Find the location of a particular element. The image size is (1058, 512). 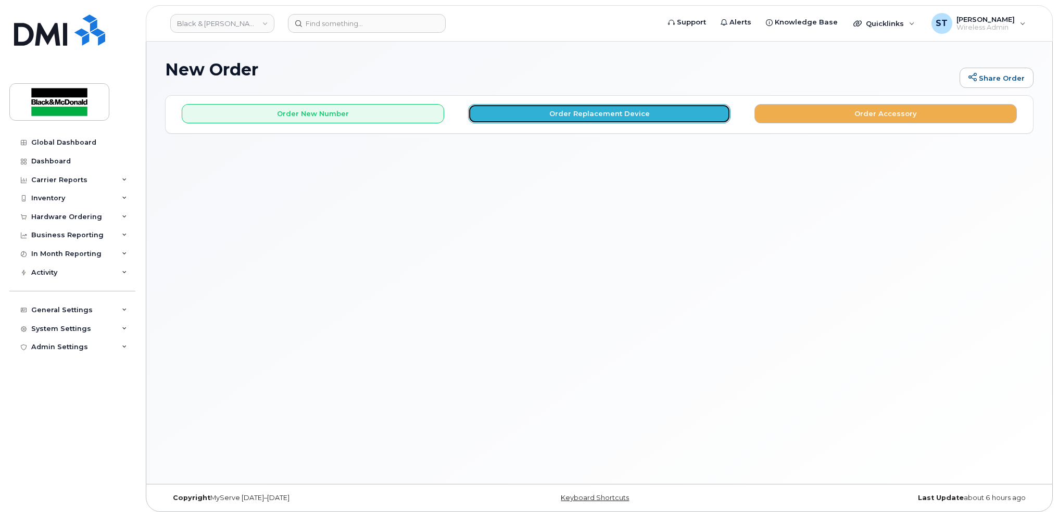

div: about 6 hours ago is located at coordinates (889, 498).